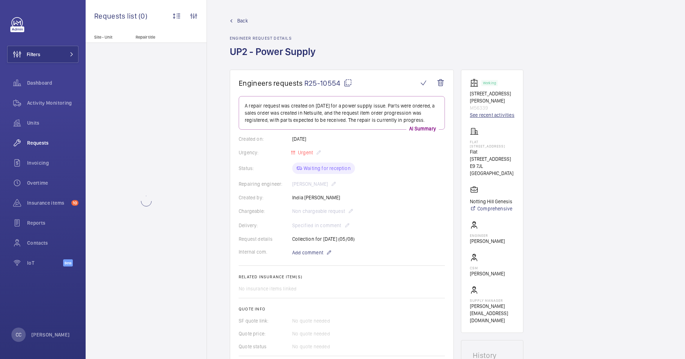  I want to click on button: Filters, so click(43, 54).